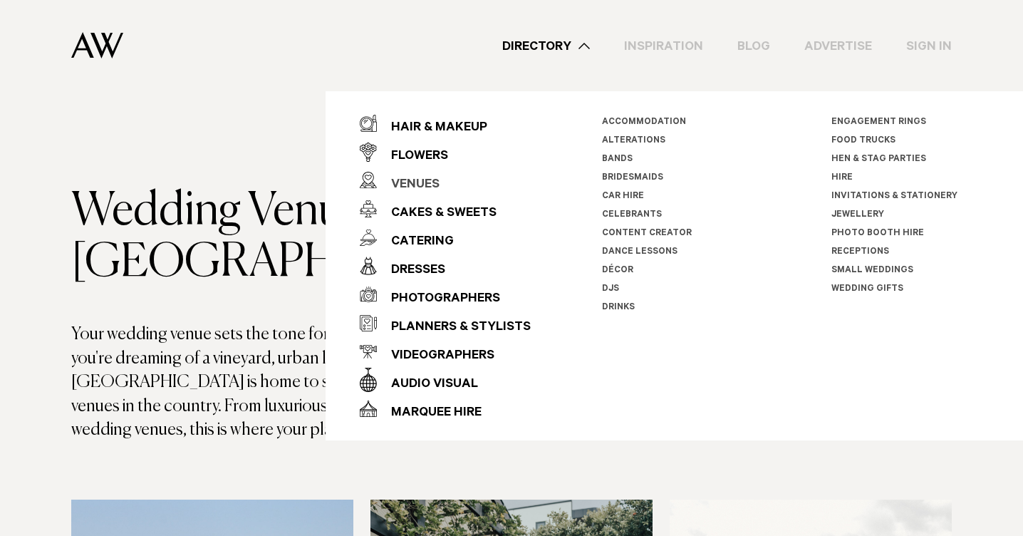 This screenshot has width=1023, height=536. Describe the element at coordinates (879, 123) in the screenshot. I see `a: Engagement Rings` at that location.